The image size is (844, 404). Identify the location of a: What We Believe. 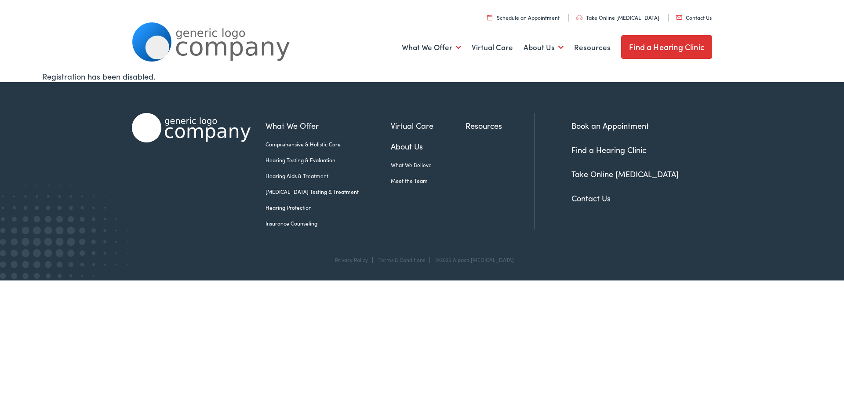
(428, 165).